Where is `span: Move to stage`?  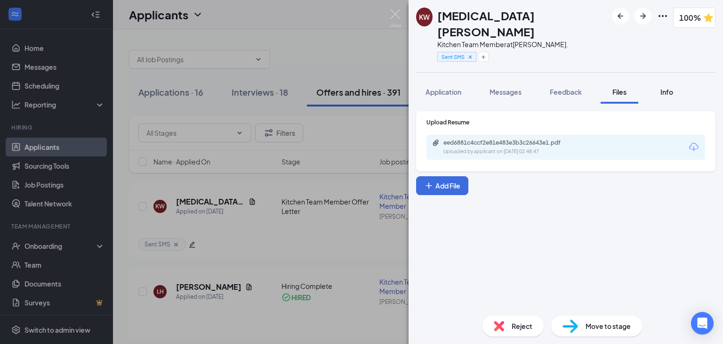 span: Move to stage is located at coordinates (608, 326).